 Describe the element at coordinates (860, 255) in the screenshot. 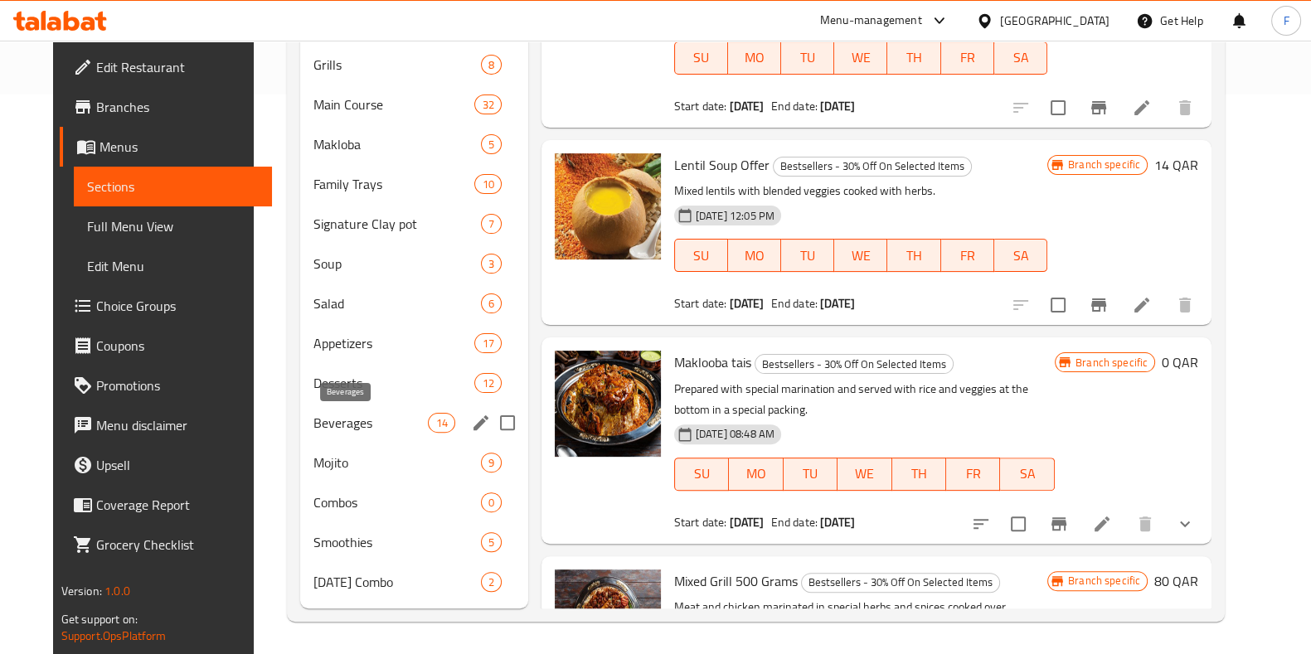

I see `span: WE` at that location.